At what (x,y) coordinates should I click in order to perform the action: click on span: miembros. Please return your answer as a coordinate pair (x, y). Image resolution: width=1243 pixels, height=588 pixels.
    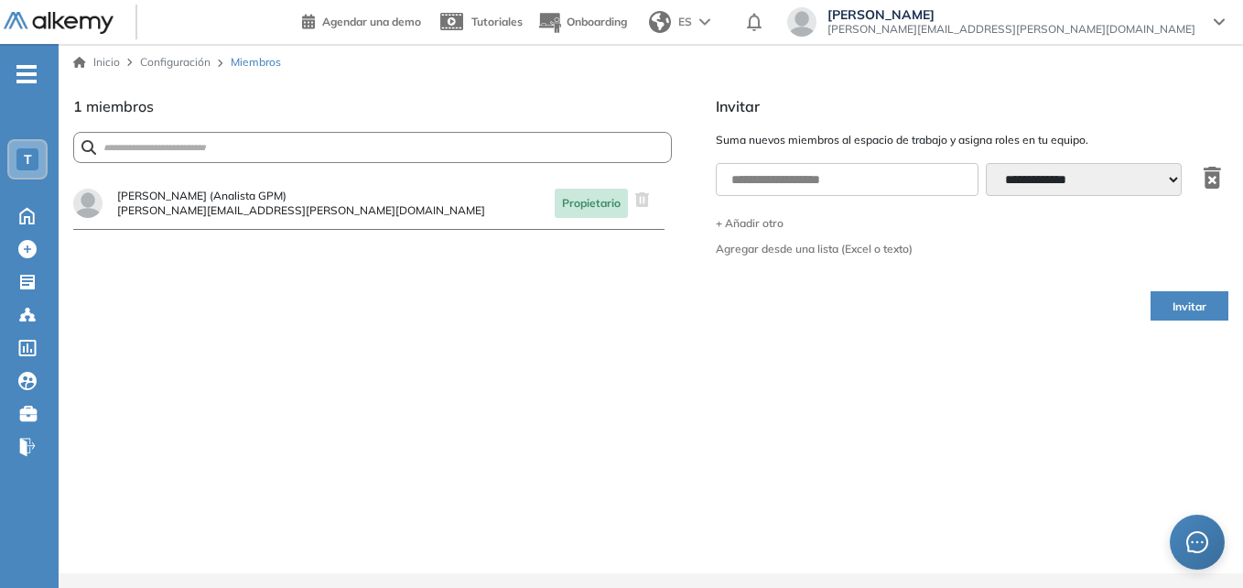
    Looking at the image, I should click on (120, 106).